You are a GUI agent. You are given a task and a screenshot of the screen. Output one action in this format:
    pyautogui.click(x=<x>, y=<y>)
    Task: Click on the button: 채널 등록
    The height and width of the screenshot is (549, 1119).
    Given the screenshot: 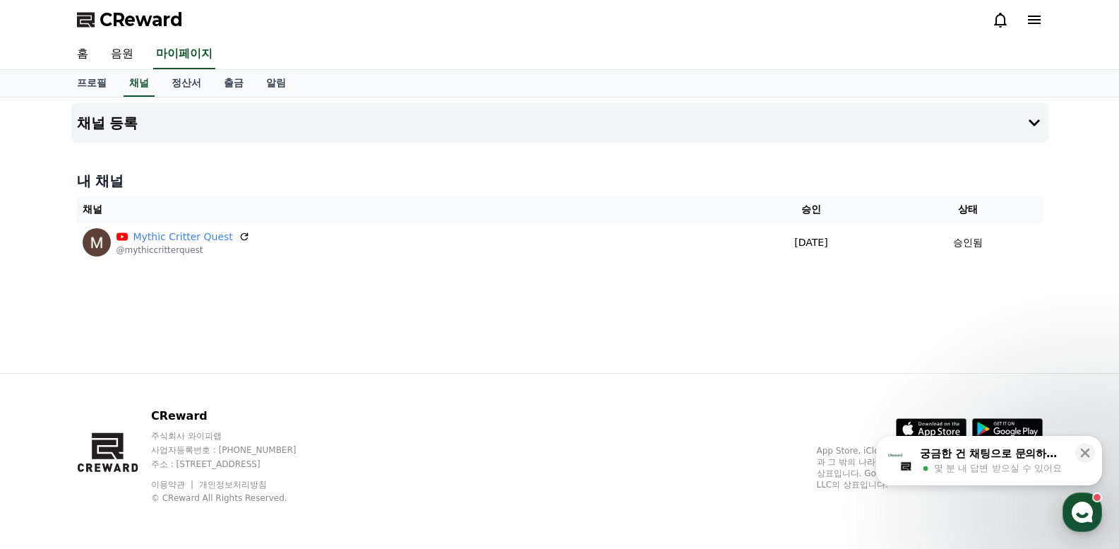 What is the action you would take?
    pyautogui.click(x=560, y=123)
    